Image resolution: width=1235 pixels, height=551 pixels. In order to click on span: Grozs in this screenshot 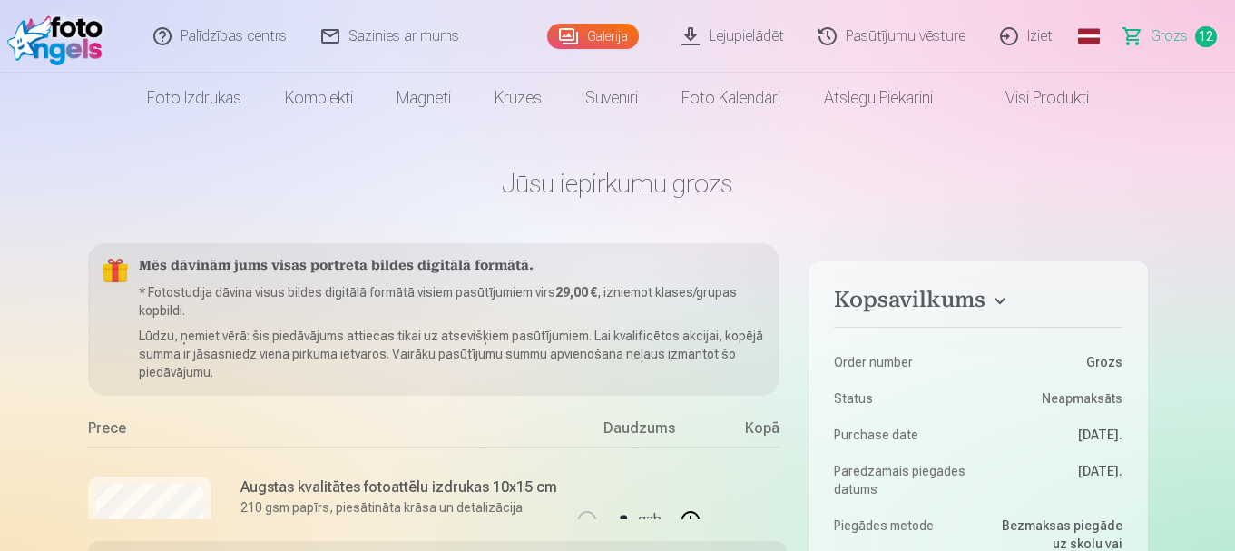, I will do `click(1169, 36)`.